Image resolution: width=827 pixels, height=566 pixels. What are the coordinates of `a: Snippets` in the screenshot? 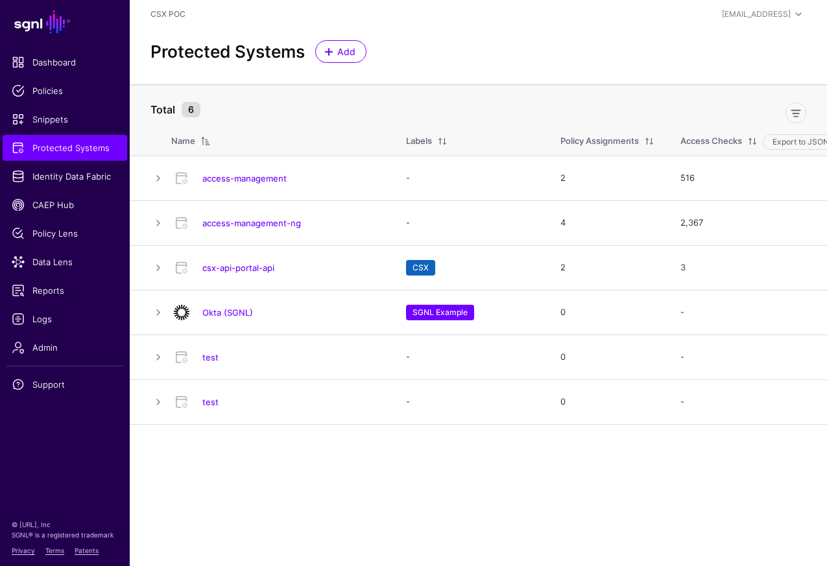 It's located at (65, 119).